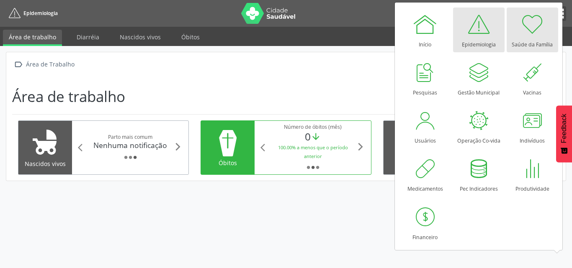  What do you see at coordinates (479, 174) in the screenshot?
I see `a: Pec Indicadores` at bounding box center [479, 174].